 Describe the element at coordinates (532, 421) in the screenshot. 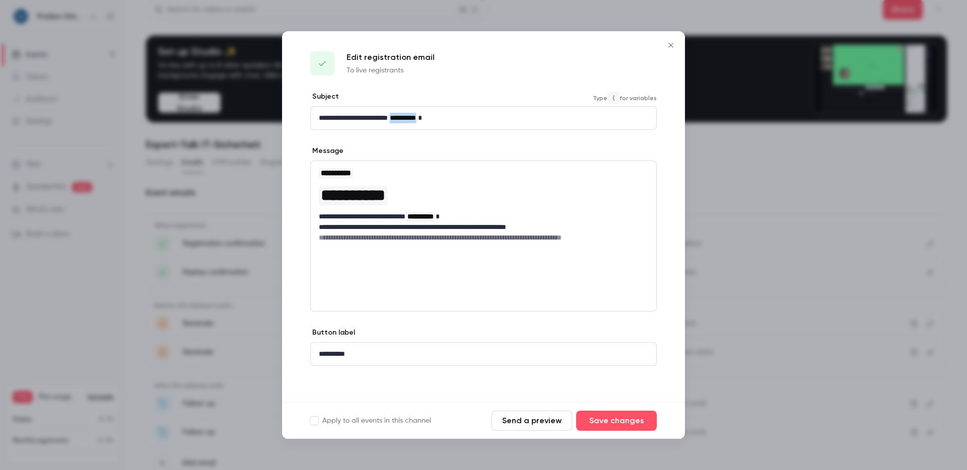

I see `button: Send a preview` at that location.